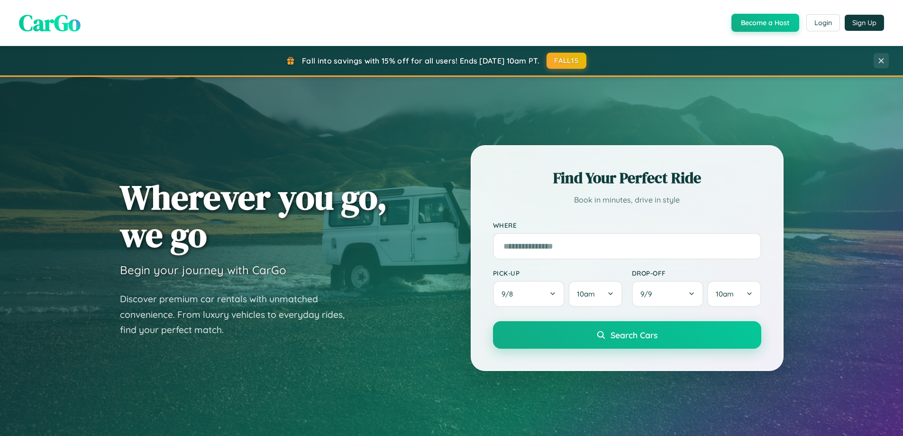  I want to click on span: Search Cars, so click(634, 335).